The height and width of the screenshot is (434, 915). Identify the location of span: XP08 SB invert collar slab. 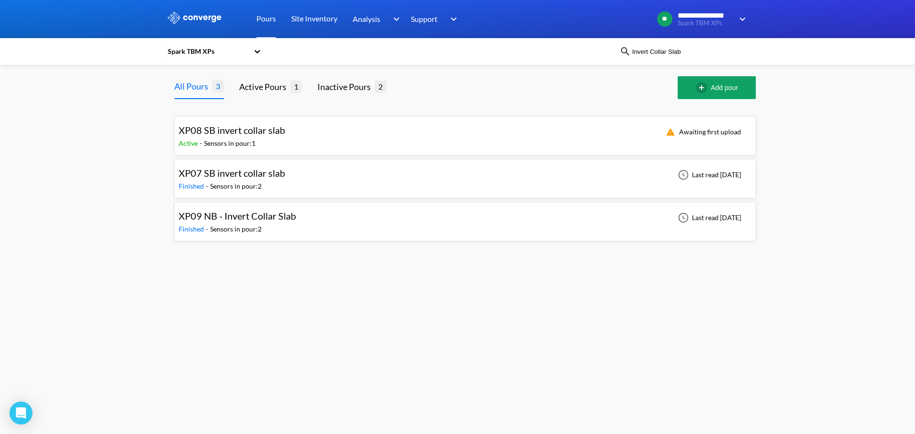
(232, 130).